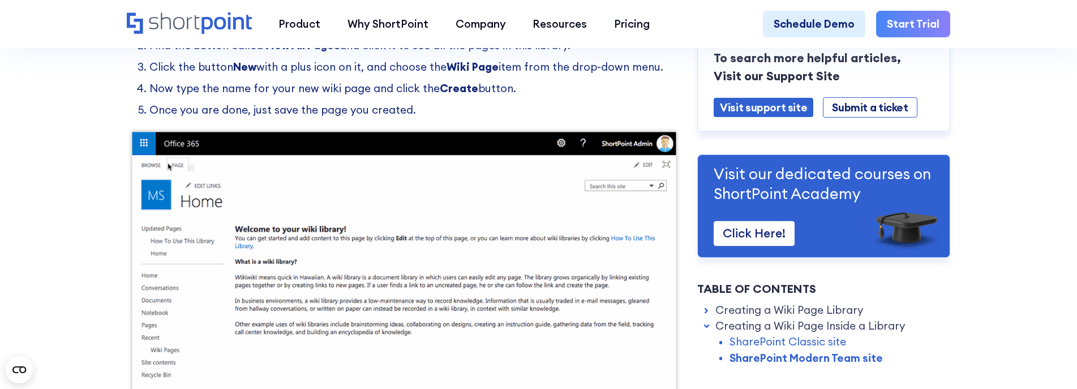 Image resolution: width=1077 pixels, height=389 pixels. What do you see at coordinates (481, 24) in the screenshot?
I see `div: Company` at bounding box center [481, 24].